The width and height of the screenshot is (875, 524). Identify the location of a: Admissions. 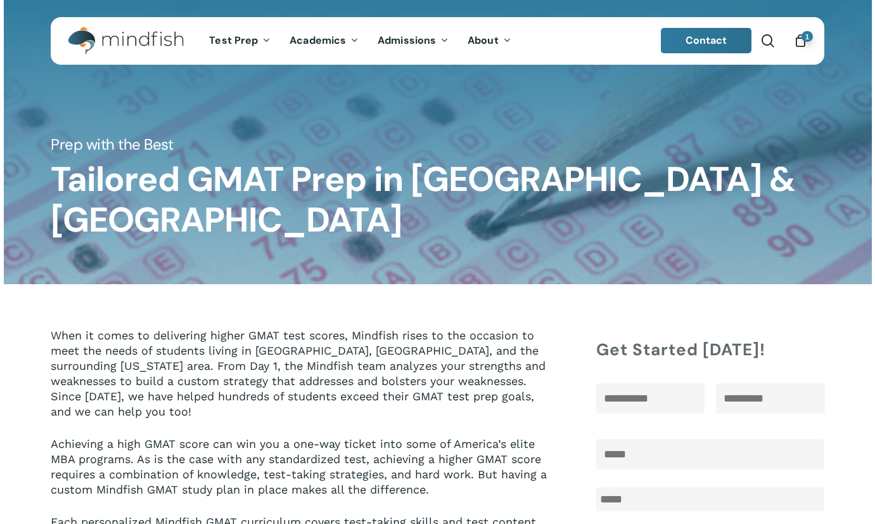
(413, 41).